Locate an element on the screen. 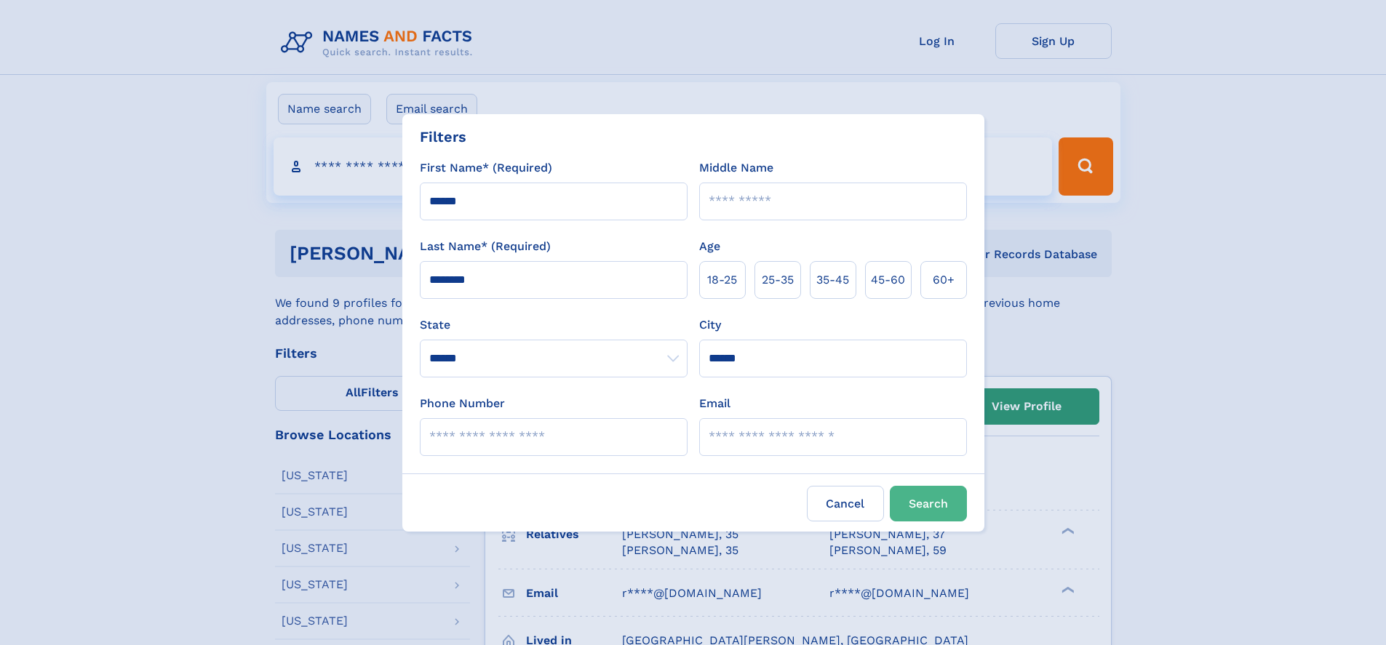 Image resolution: width=1386 pixels, height=645 pixels. label: Age is located at coordinates (709, 247).